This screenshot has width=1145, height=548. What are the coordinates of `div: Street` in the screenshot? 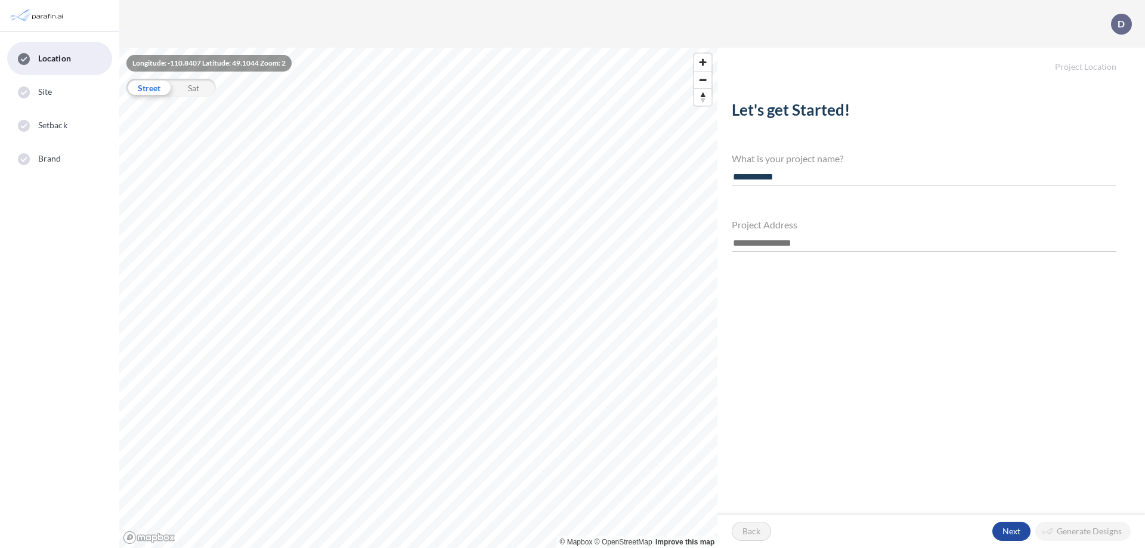 It's located at (148, 88).